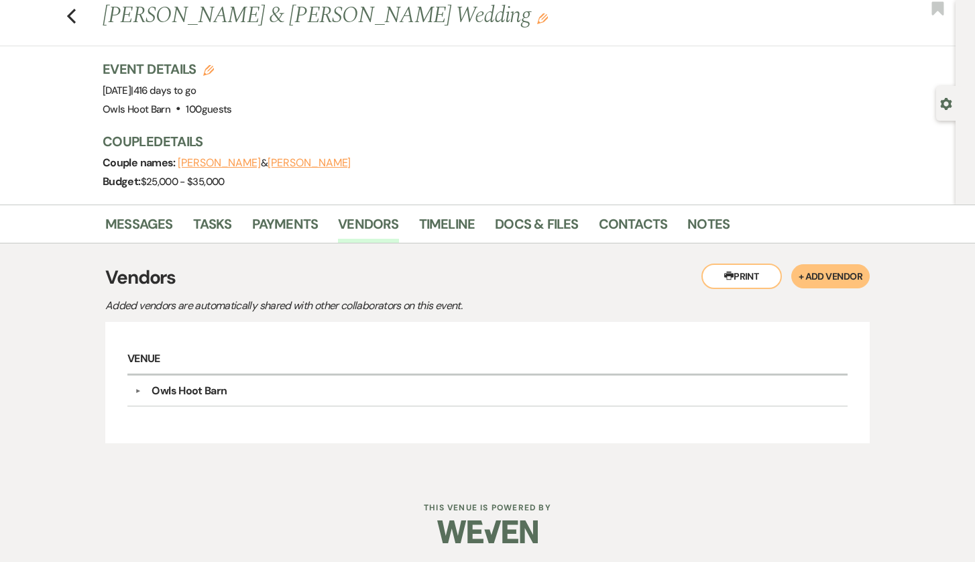 This screenshot has height=562, width=975. What do you see at coordinates (488, 278) in the screenshot?
I see `h3: Vendors` at bounding box center [488, 278].